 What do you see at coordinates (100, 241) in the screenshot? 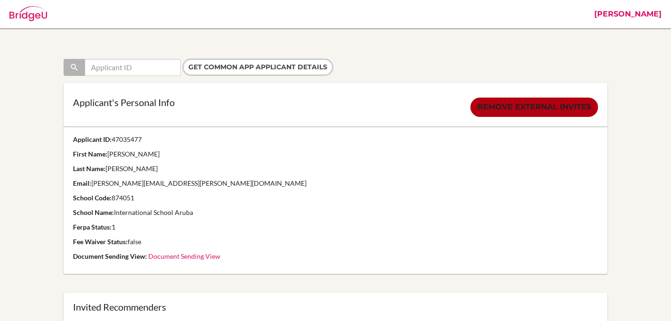
I see `strong: Fee Waiver Status:` at bounding box center [100, 241].